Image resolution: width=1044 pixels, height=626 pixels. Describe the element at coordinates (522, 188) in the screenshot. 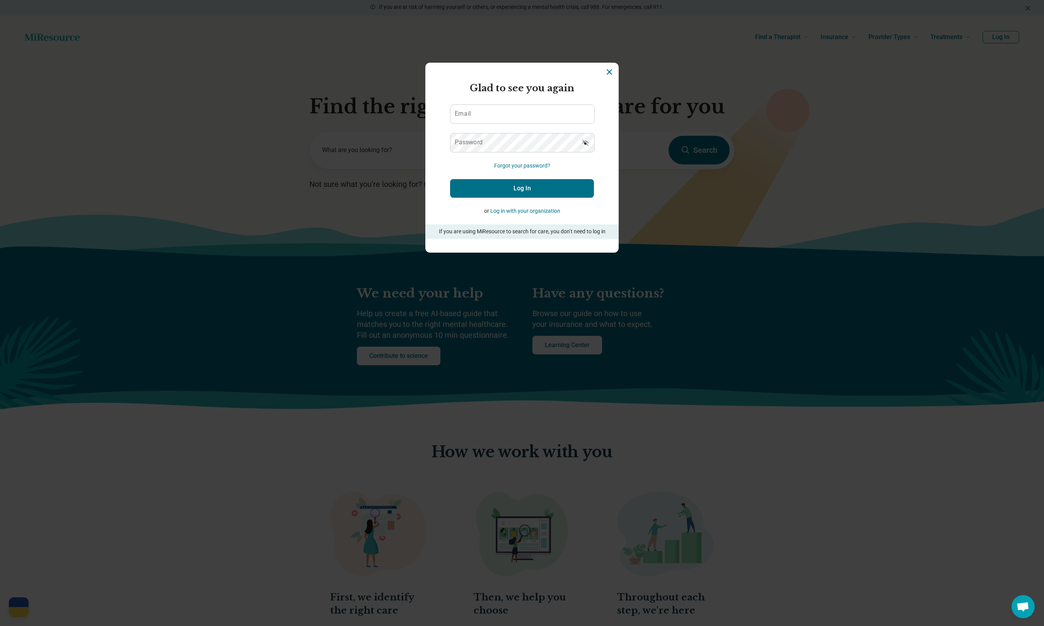

I see `button: Log In` at that location.